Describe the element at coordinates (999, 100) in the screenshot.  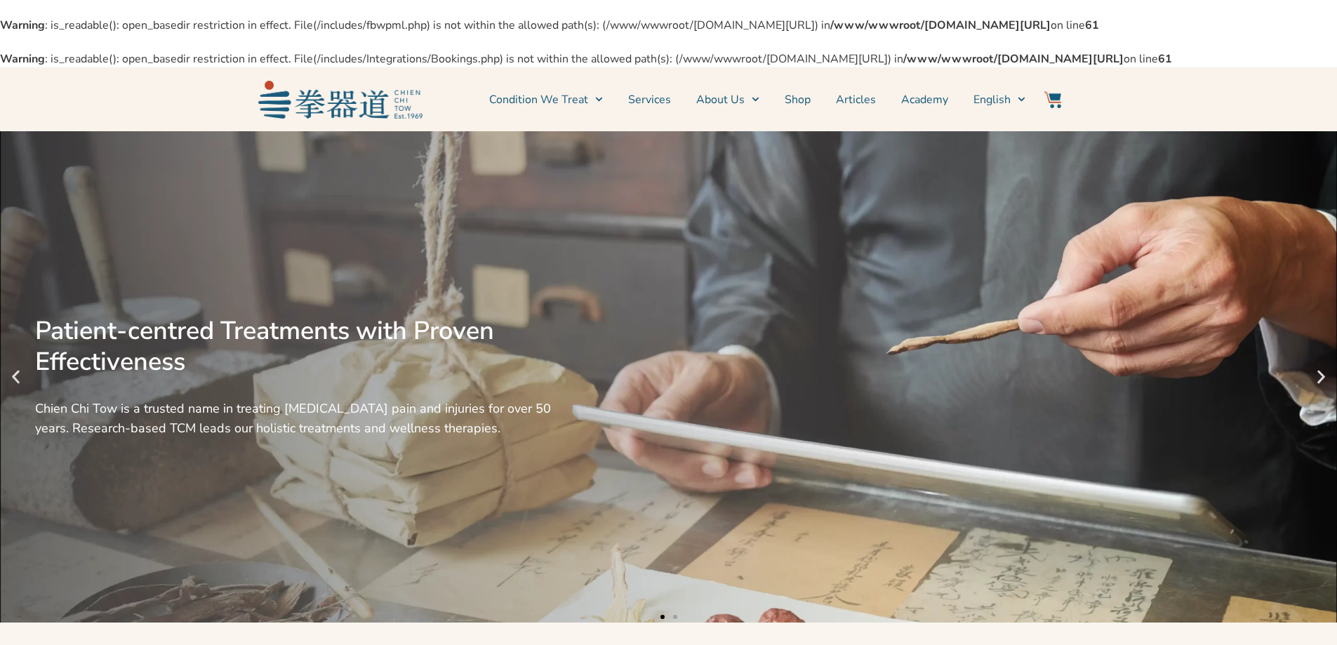
I see `a: English` at that location.